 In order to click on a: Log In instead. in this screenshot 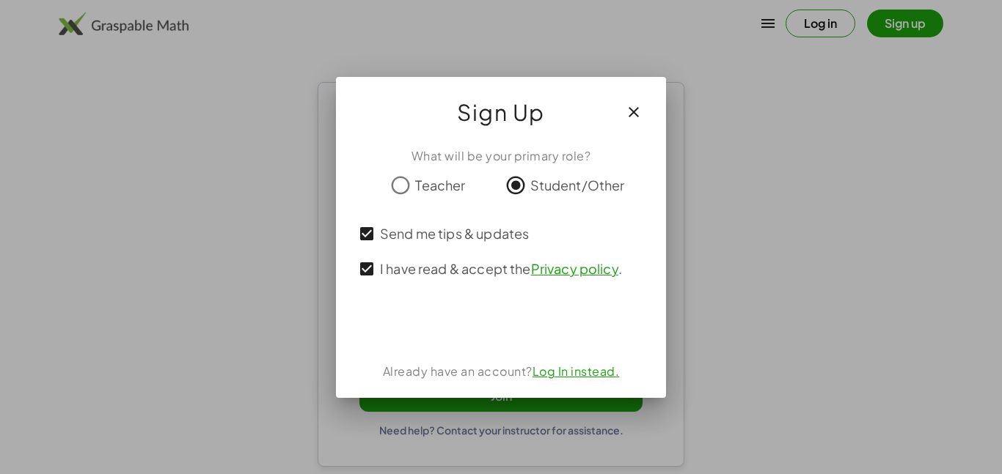, I will do `click(576, 371)`.